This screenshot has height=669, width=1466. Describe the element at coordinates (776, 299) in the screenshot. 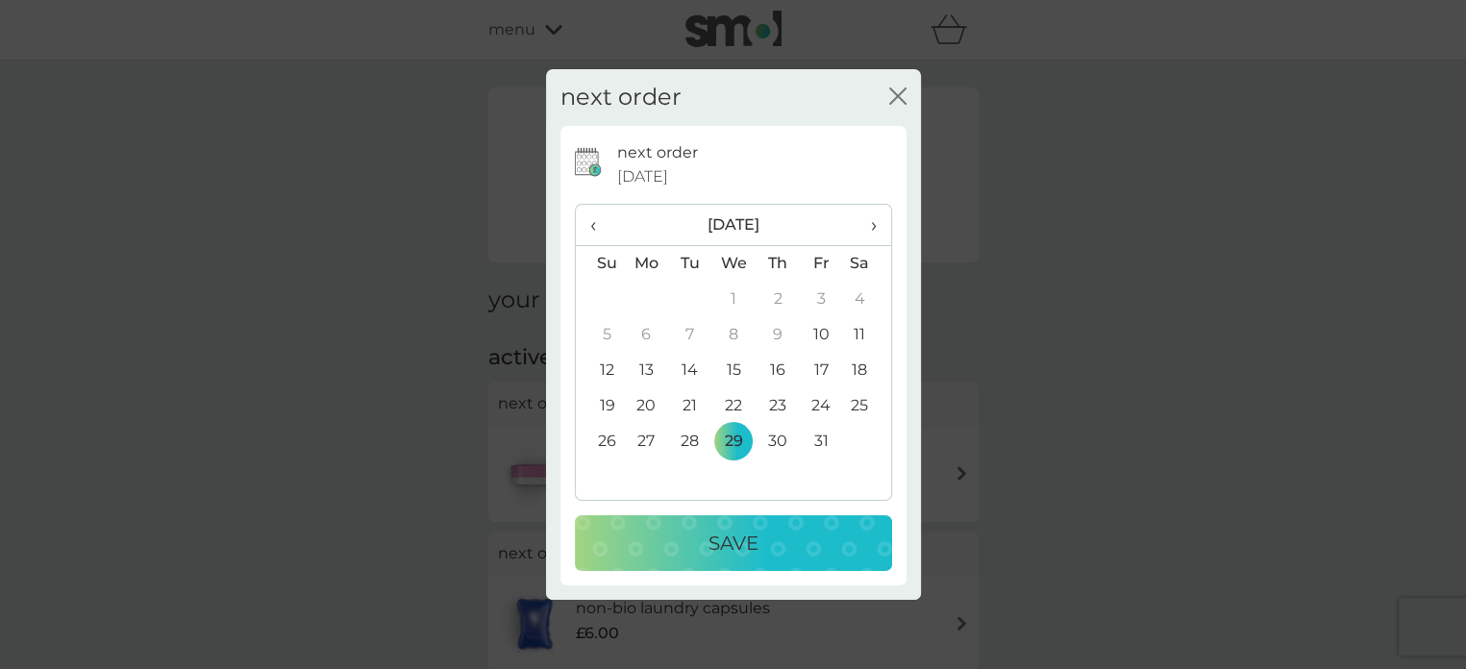

I see `td: 2` at that location.